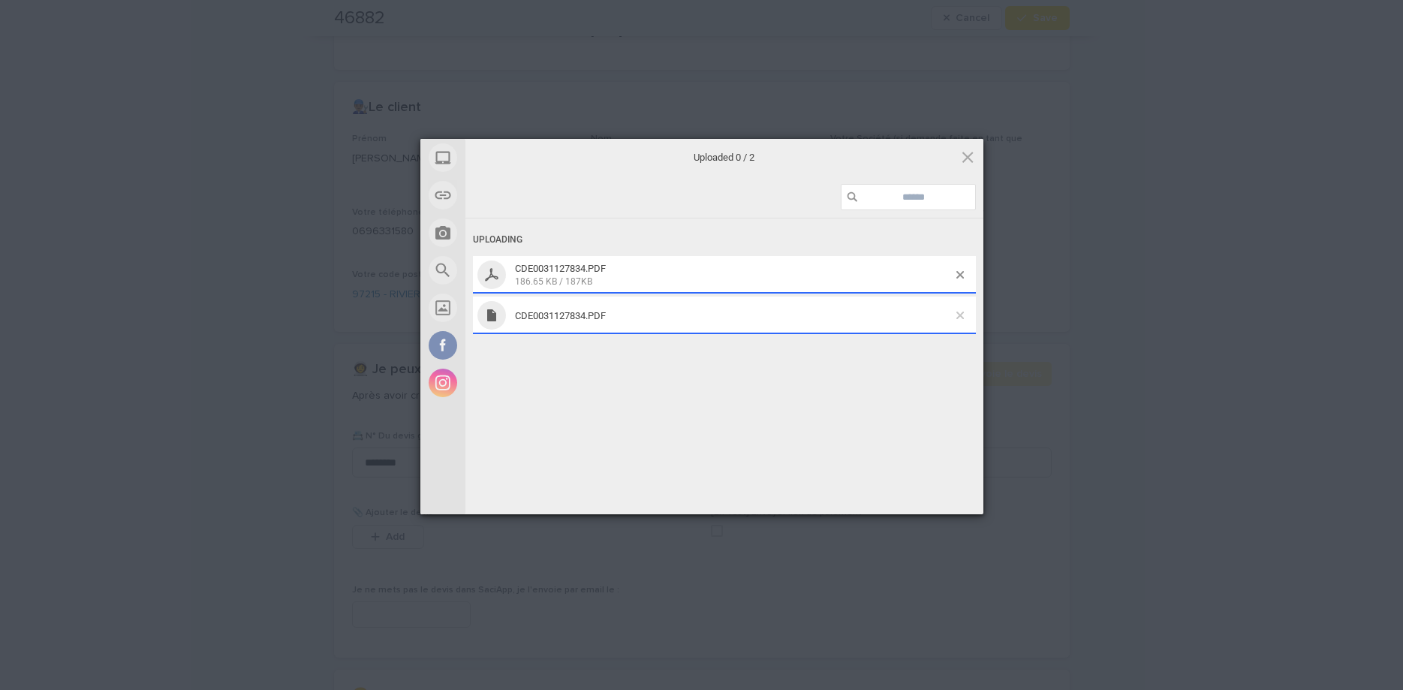  I want to click on span: Click here or hit ESC to close picker, so click(968, 157).